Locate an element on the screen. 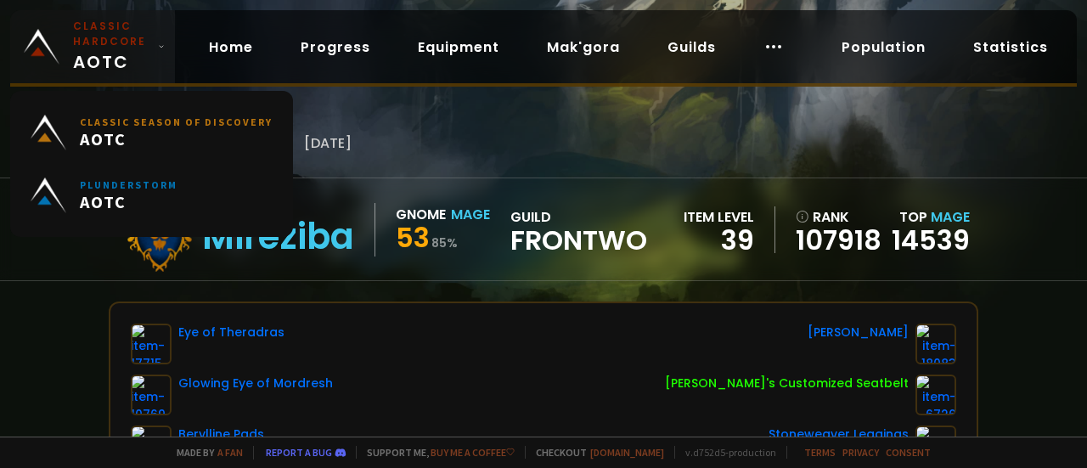 The height and width of the screenshot is (468, 1087). span: Support me, is located at coordinates (435, 452).